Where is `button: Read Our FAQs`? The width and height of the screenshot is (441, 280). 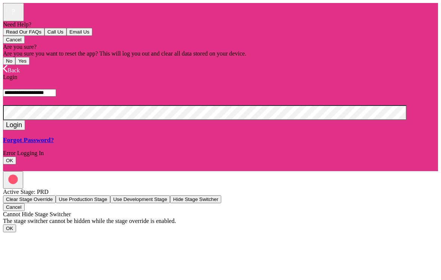
button: Read Our FAQs is located at coordinates (24, 32).